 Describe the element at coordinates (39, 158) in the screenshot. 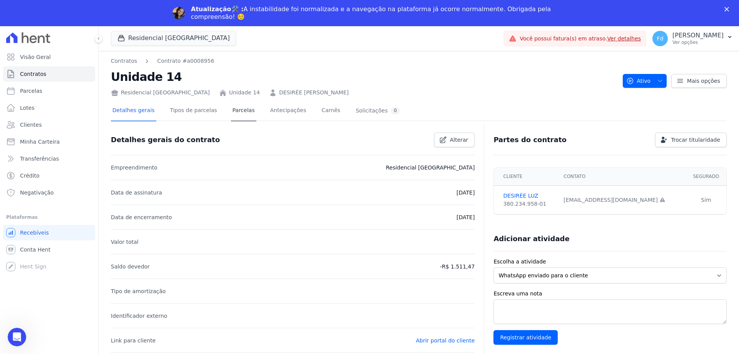

I see `span: Transferências` at that location.